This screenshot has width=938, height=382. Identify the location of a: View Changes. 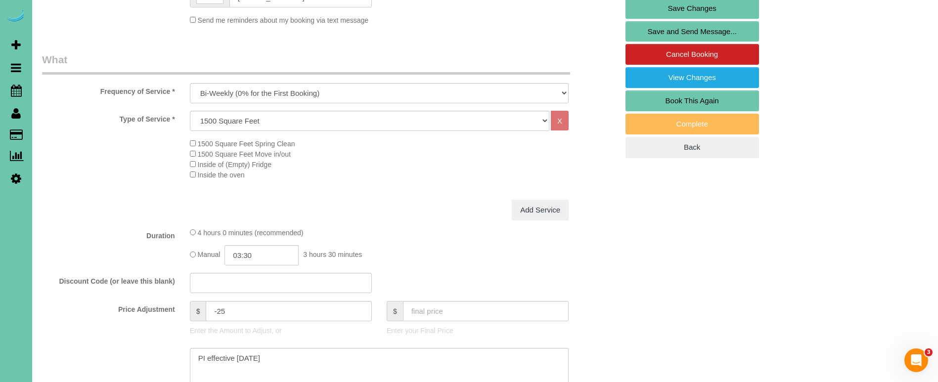
(692, 78).